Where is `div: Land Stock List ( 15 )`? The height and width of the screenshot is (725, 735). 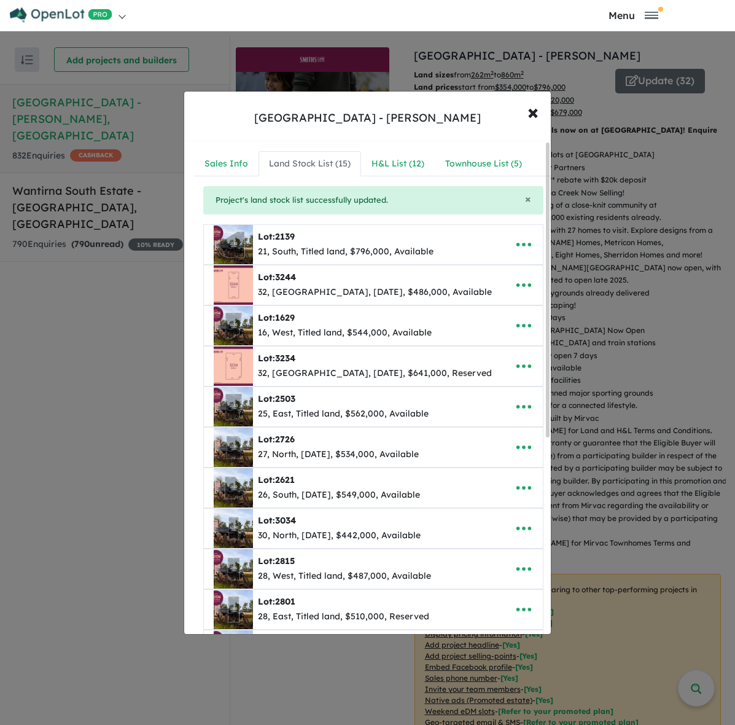
div: Land Stock List ( 15 ) is located at coordinates (309, 164).